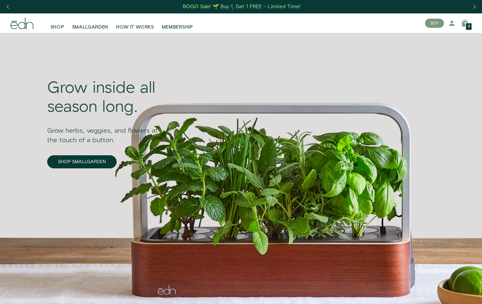 The width and height of the screenshot is (482, 304). Describe the element at coordinates (90, 23) in the screenshot. I see `a: SMALLGARDEN` at that location.